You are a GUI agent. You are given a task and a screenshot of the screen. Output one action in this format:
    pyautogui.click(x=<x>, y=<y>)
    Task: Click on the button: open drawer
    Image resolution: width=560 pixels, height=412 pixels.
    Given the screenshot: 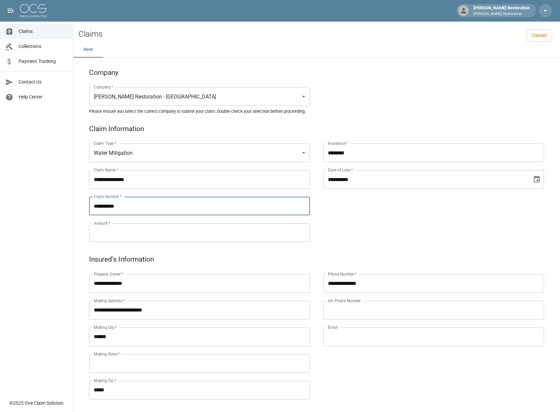 What is the action you would take?
    pyautogui.click(x=11, y=11)
    